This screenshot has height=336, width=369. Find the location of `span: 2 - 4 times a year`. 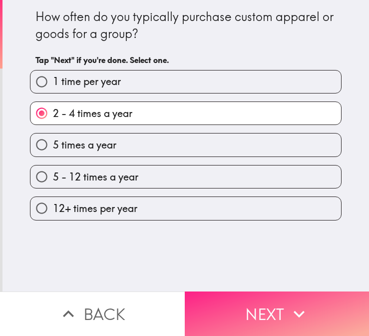

span: 2 - 4 times a year is located at coordinates (92, 113).